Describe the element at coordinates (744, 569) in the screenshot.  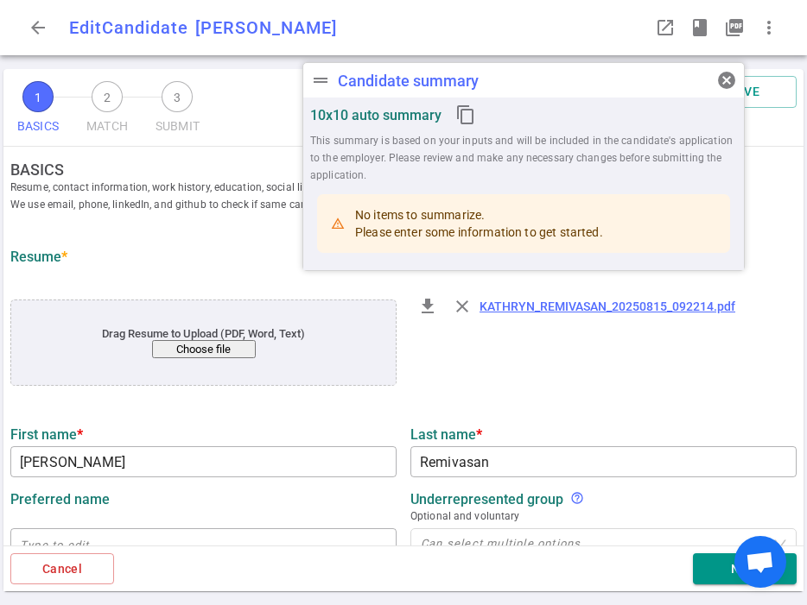
I see `button: Next` at that location.